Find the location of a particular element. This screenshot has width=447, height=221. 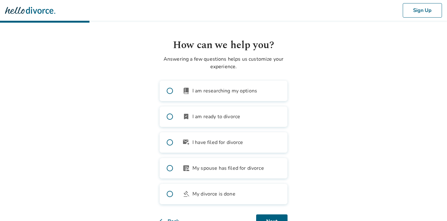

h1: How can we help you? is located at coordinates (224, 45).